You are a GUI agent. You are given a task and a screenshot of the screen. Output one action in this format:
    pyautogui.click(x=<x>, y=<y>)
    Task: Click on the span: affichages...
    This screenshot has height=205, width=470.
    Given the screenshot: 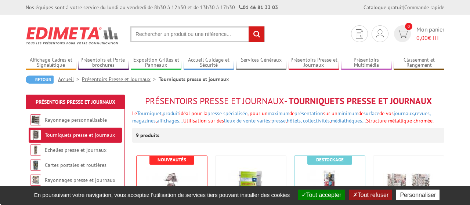 What is the action you would take?
    pyautogui.click(x=170, y=121)
    